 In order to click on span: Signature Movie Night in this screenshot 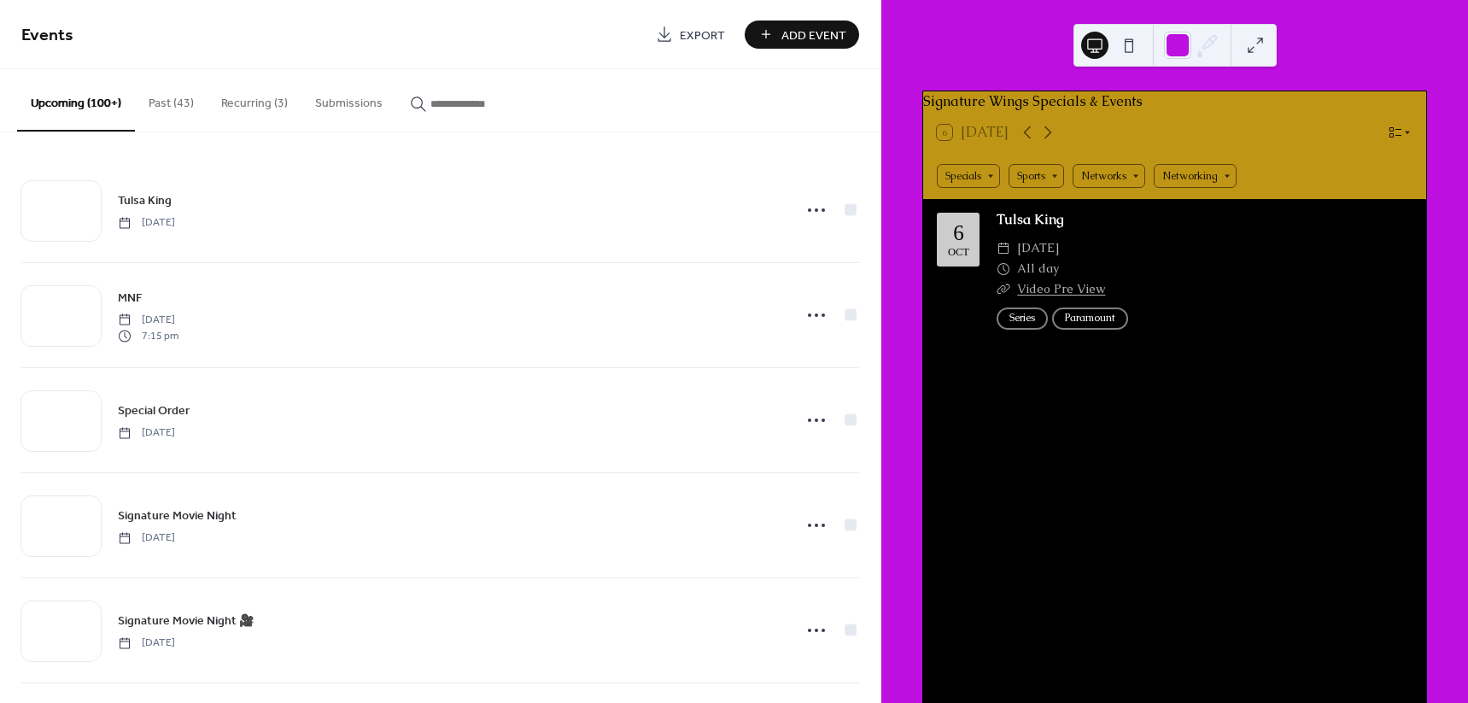, I will do `click(177, 516)`.